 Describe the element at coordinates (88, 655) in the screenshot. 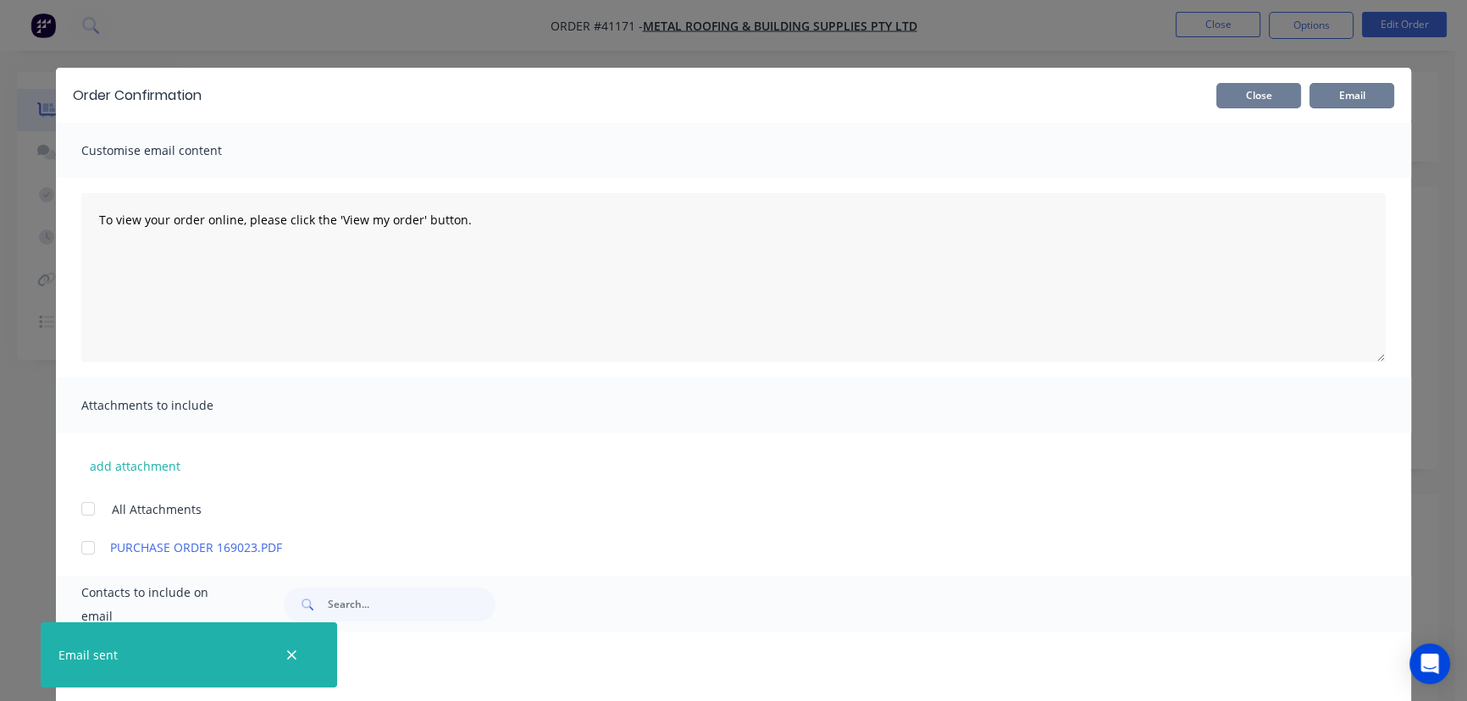

I see `div: Email sent` at that location.